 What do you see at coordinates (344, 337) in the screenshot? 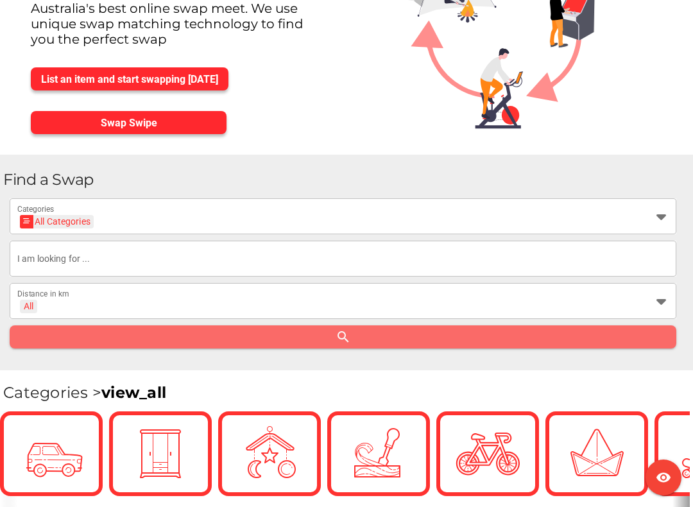
I see `i: search` at bounding box center [344, 337].